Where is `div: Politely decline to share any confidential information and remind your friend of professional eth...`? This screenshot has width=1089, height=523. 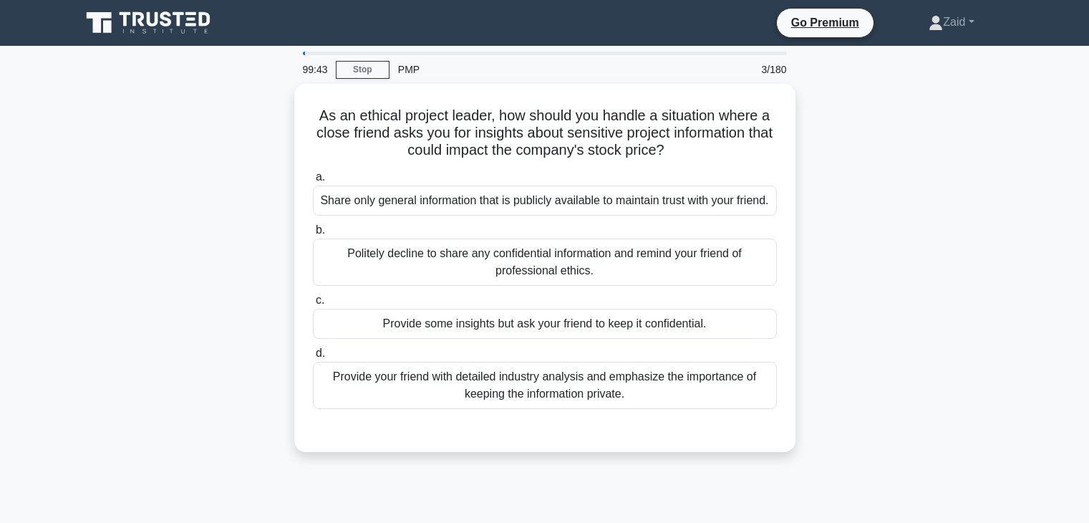
div: Politely decline to share any confidential information and remind your friend of professional eth... is located at coordinates (545, 262).